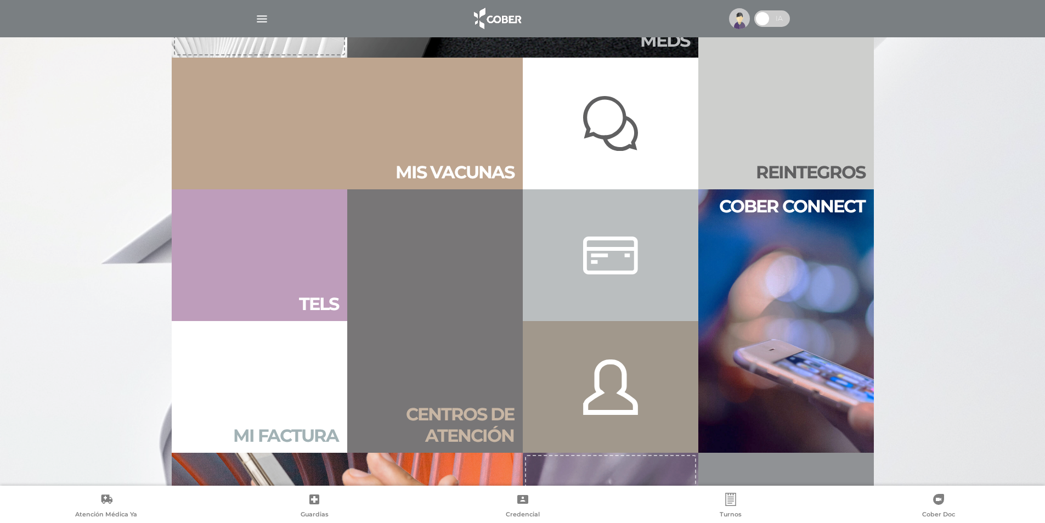 The width and height of the screenshot is (1045, 523). I want to click on h2: Meds, so click(665, 41).